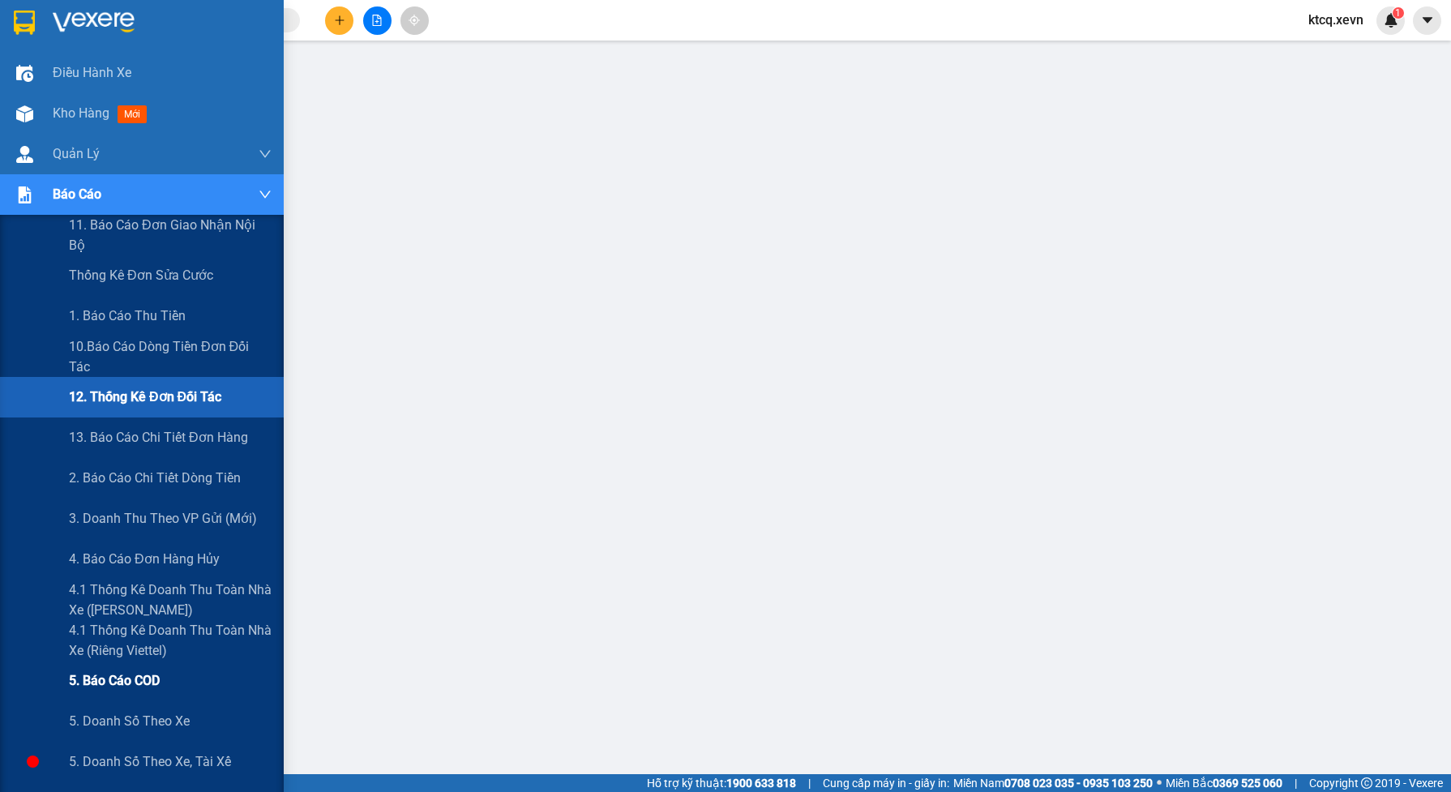 The image size is (1451, 792). Describe the element at coordinates (414, 20) in the screenshot. I see `button: aim` at that location.